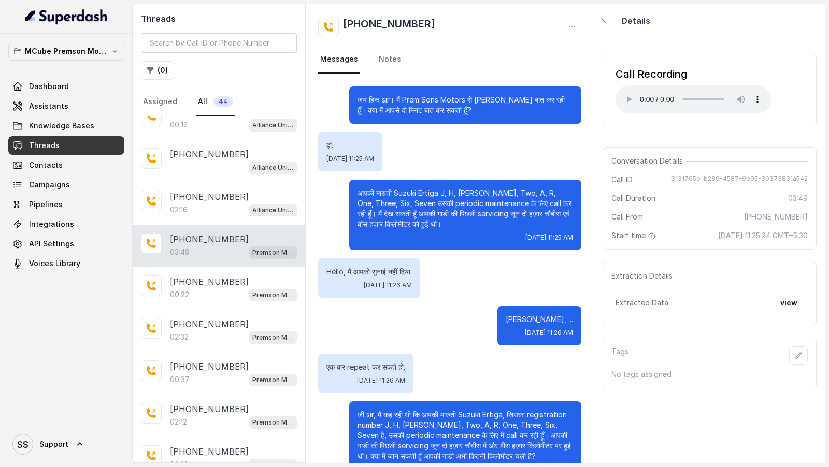  I want to click on a: Campaigns, so click(66, 185).